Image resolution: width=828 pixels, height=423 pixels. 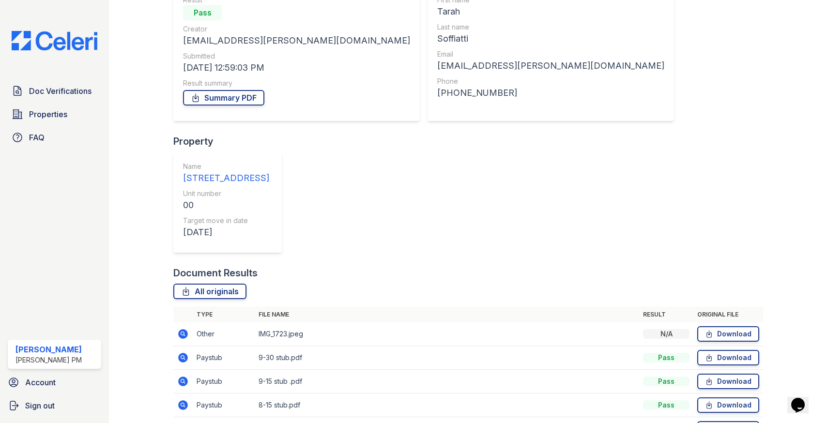 I want to click on div: Creator, so click(x=296, y=29).